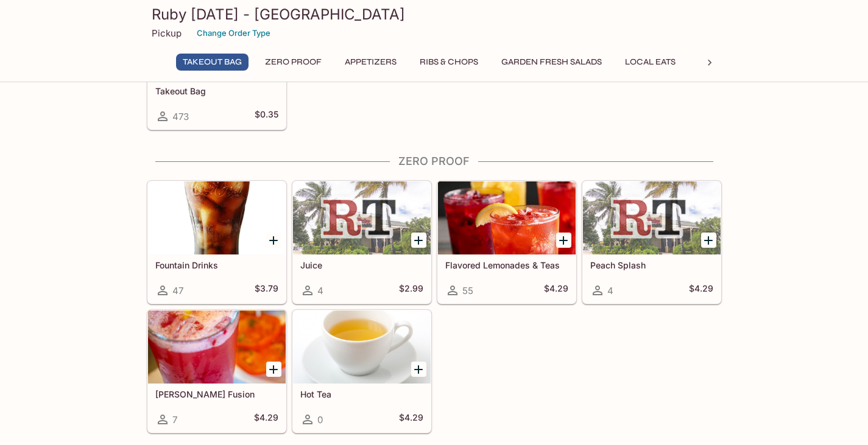  Describe the element at coordinates (419, 369) in the screenshot. I see `button: Add Hot Tea` at that location.